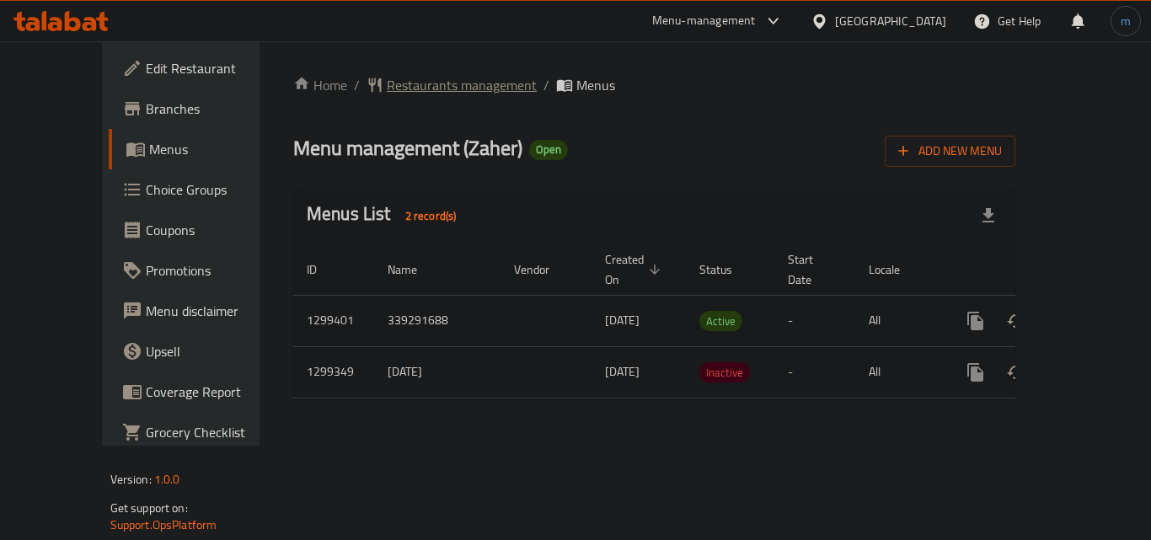 The height and width of the screenshot is (540, 1151). I want to click on div: Inactive, so click(725, 372).